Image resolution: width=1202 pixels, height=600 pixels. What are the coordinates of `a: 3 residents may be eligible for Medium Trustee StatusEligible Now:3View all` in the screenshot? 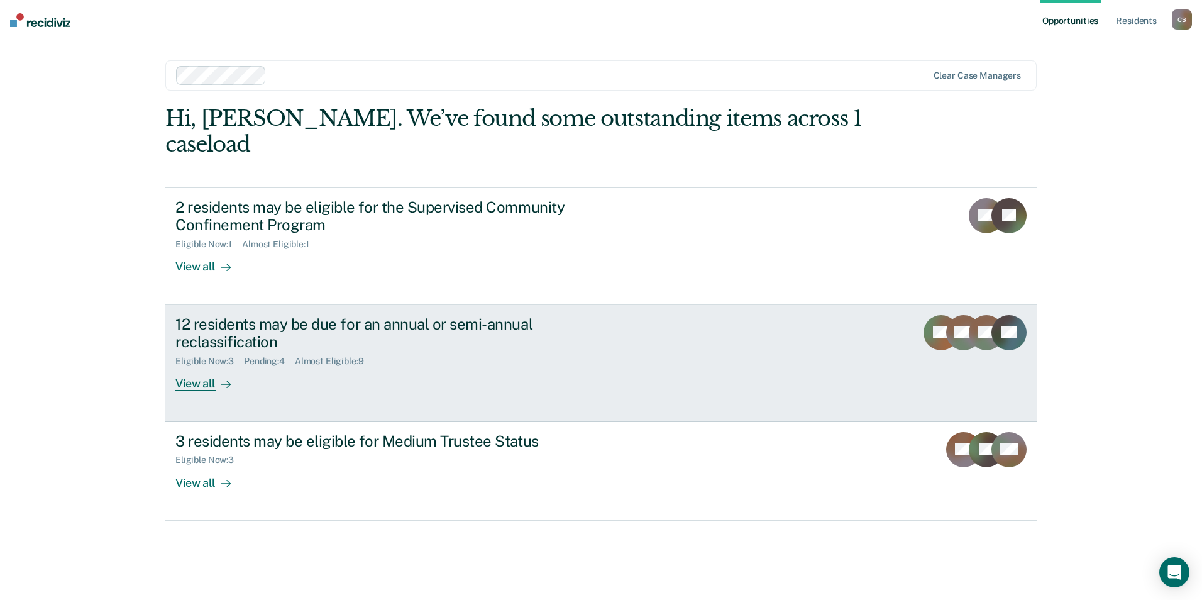 It's located at (601, 471).